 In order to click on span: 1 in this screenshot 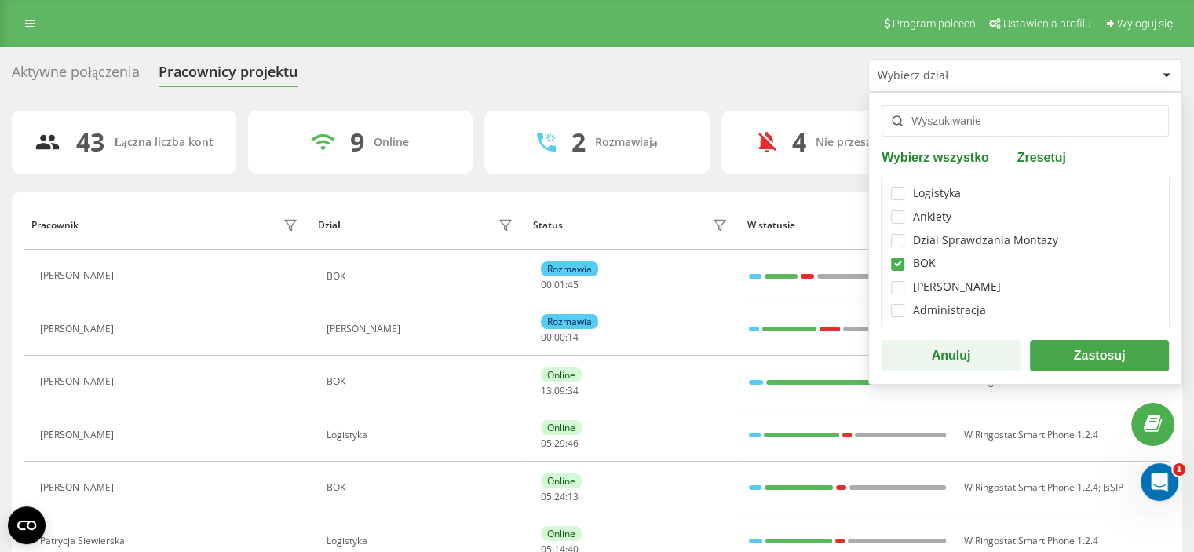, I will do `click(1180, 470)`.